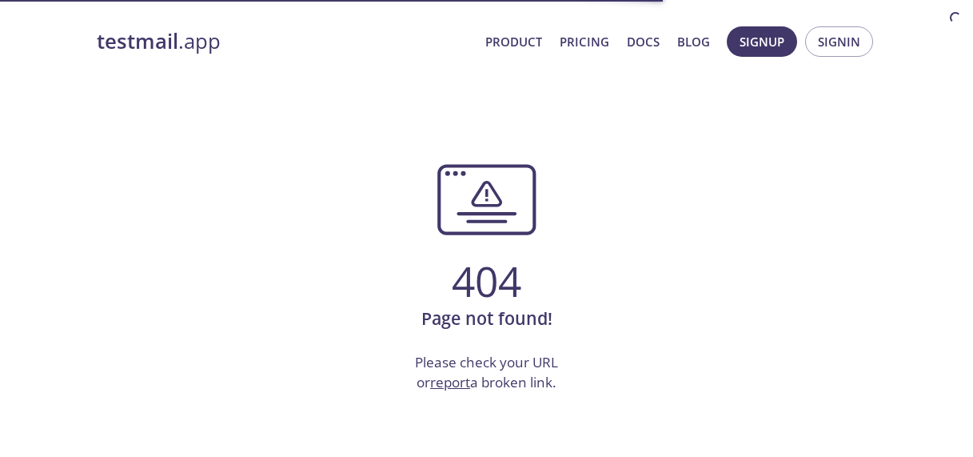 Image resolution: width=973 pixels, height=457 pixels. What do you see at coordinates (487, 318) in the screenshot?
I see `h6: Page not found!` at bounding box center [487, 318].